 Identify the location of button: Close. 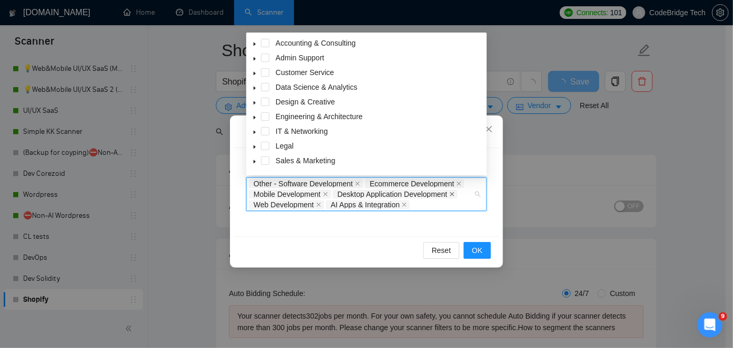
(489, 130).